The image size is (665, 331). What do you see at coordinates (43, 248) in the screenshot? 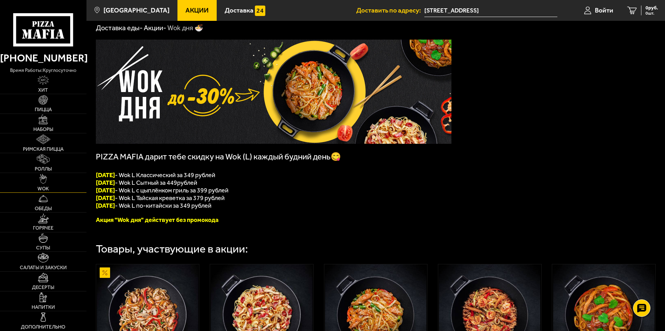
I see `span: Супы` at bounding box center [43, 248].